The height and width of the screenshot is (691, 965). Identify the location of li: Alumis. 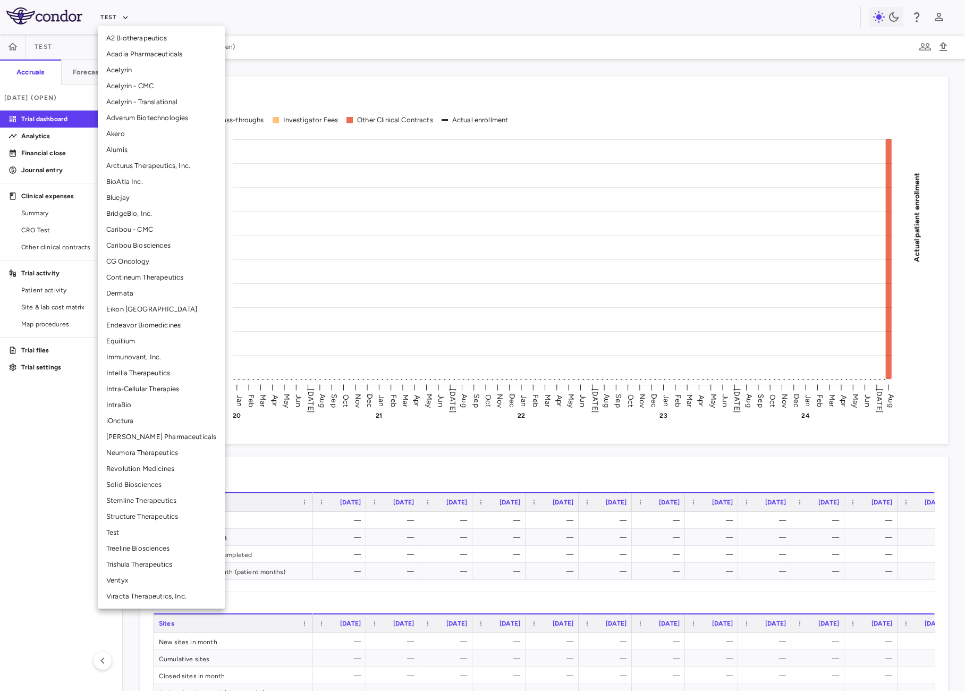
(161, 150).